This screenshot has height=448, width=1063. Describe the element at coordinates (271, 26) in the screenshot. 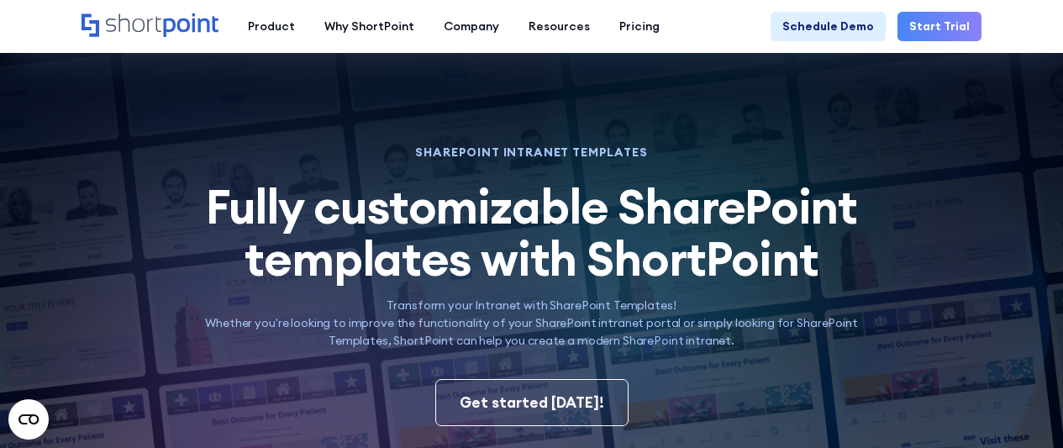

I see `a: Product` at that location.